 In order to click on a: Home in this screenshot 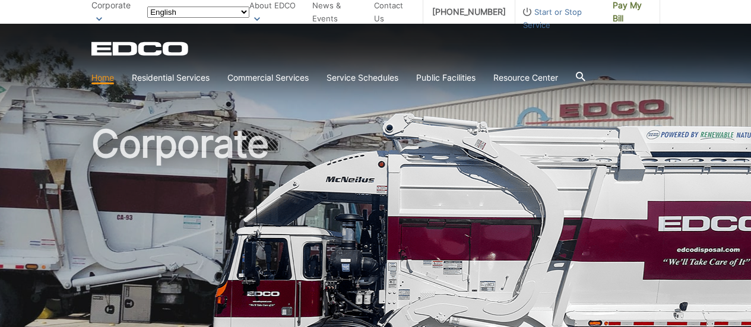, I will do `click(103, 78)`.